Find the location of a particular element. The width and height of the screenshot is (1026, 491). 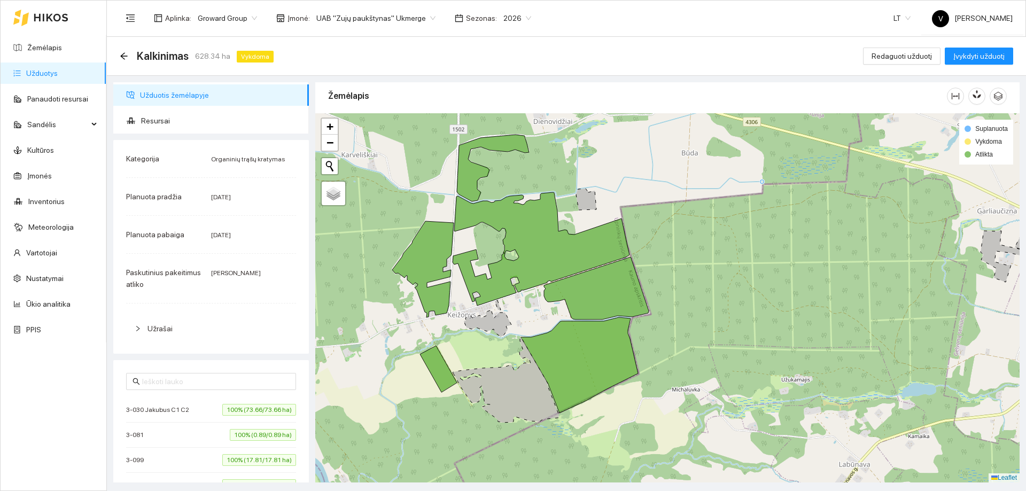

div: Atgal is located at coordinates (124, 56).